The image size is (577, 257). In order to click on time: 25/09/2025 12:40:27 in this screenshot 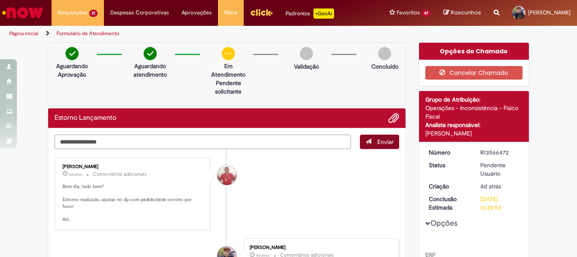, I will do `click(491, 186)`.